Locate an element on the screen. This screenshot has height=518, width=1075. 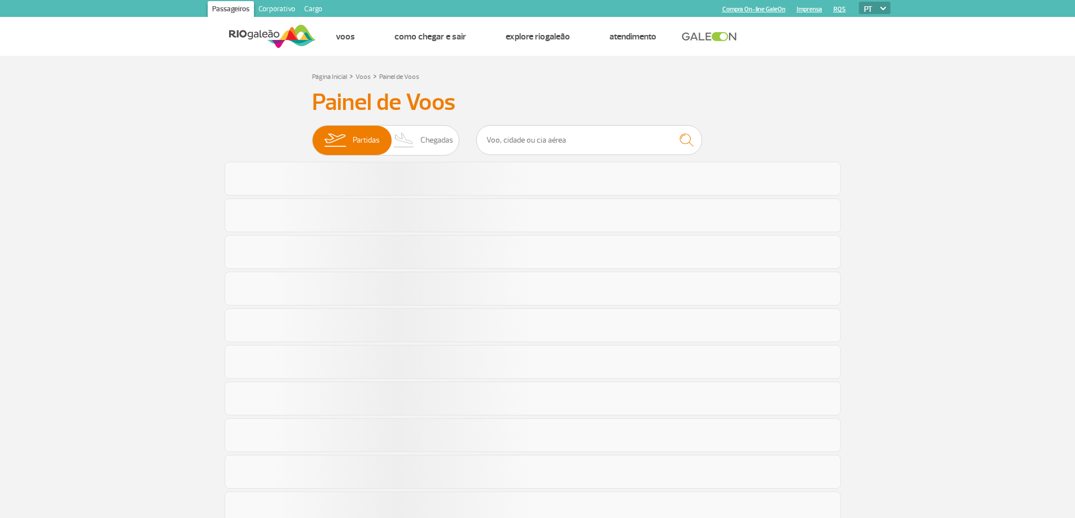
span: Partidas is located at coordinates (366, 140).